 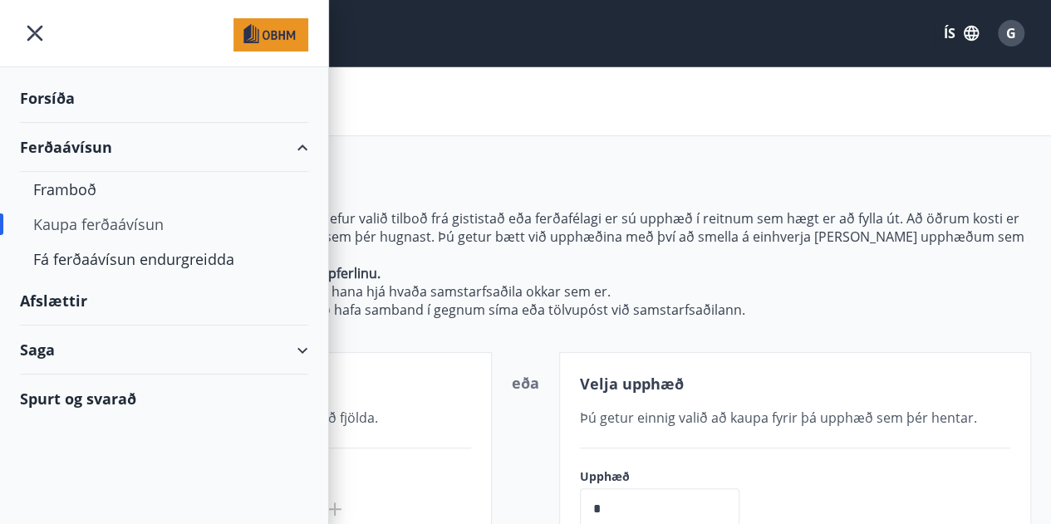 What do you see at coordinates (164, 98) in the screenshot?
I see `div: Forsíða` at bounding box center [164, 98].